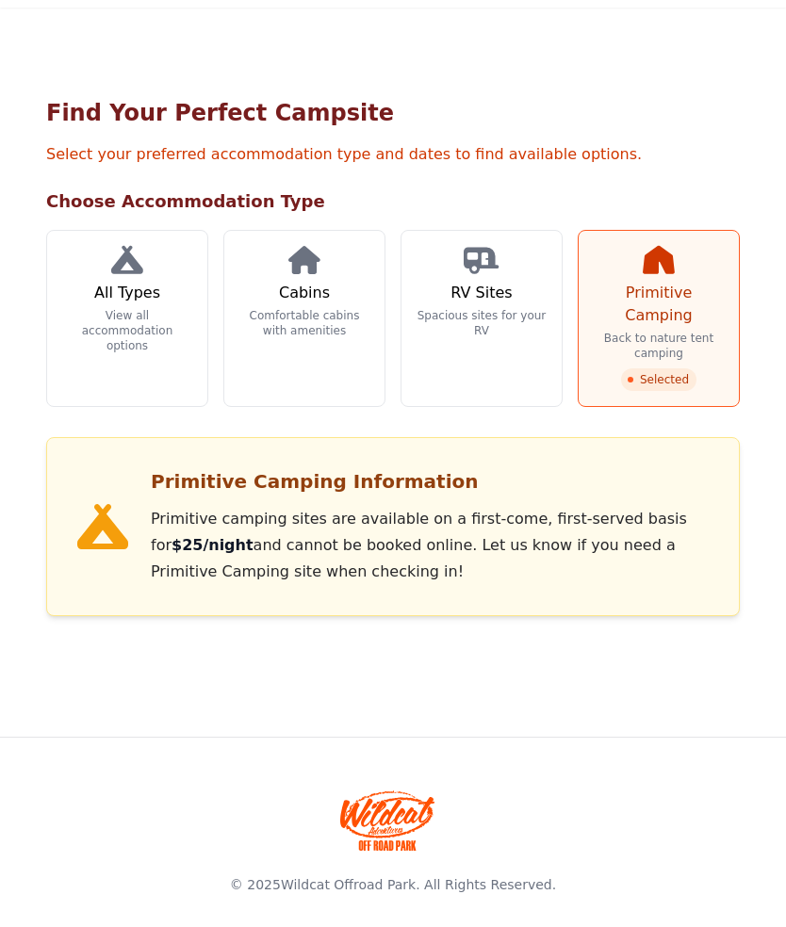 This screenshot has width=786, height=927. I want to click on a: Primitive Camping Back to nature tent camping Selected, so click(658, 319).